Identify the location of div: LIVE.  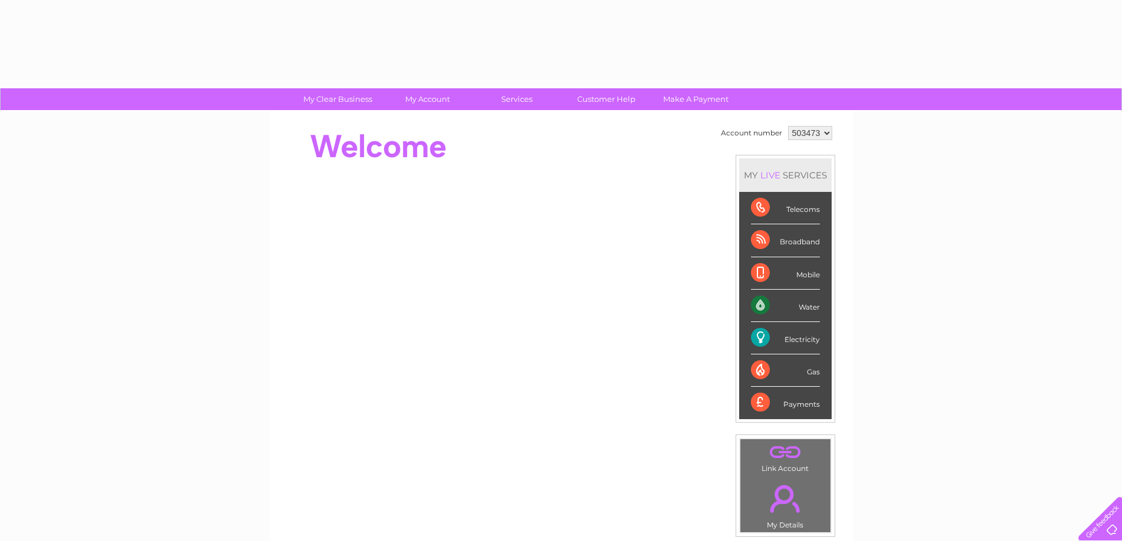
(770, 175).